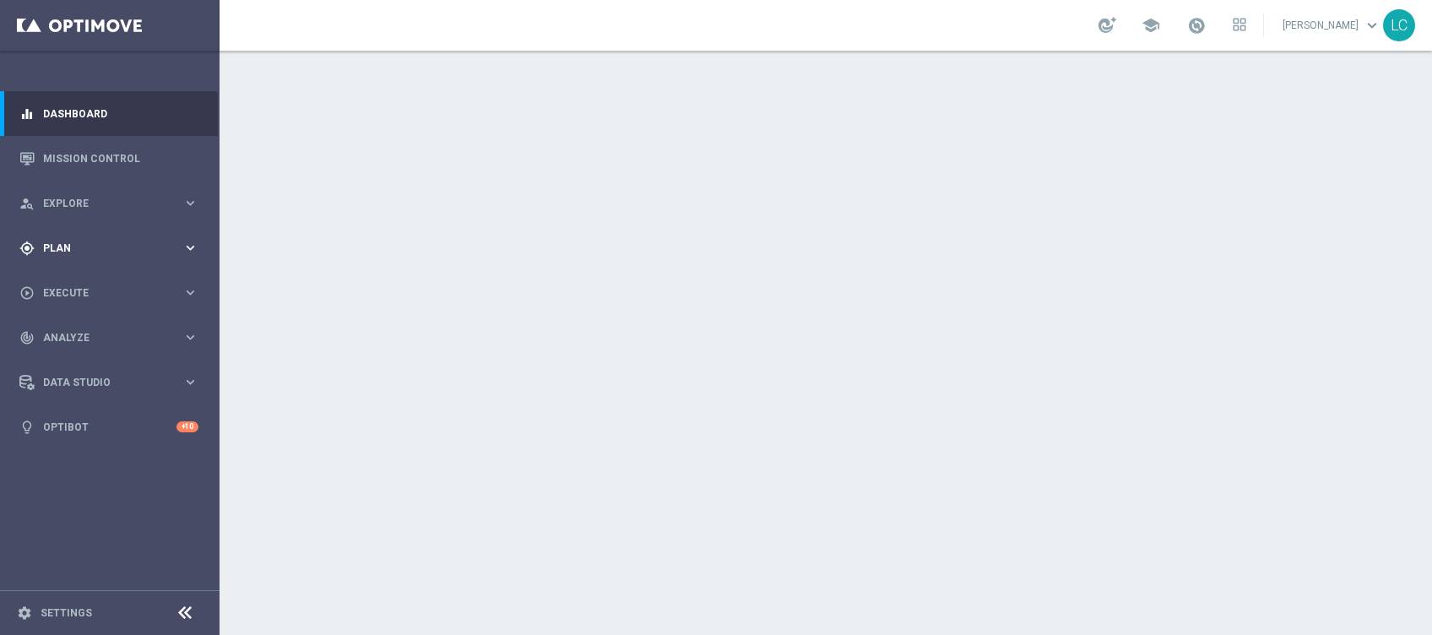 The image size is (1432, 635). Describe the element at coordinates (27, 248) in the screenshot. I see `i: gps_fixed` at that location.